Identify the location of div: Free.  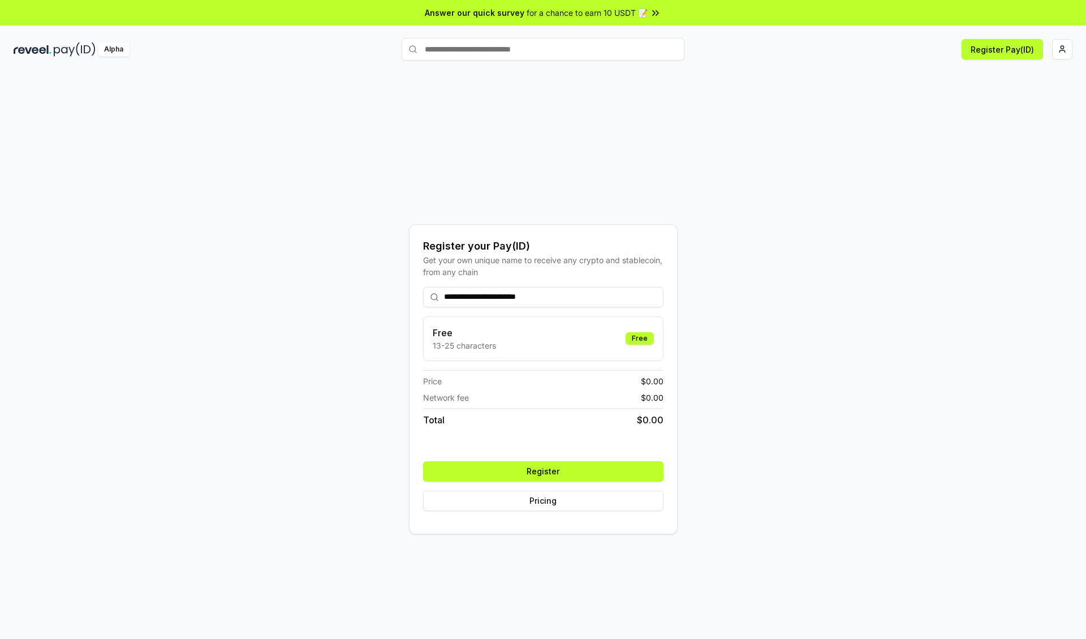
(640, 338).